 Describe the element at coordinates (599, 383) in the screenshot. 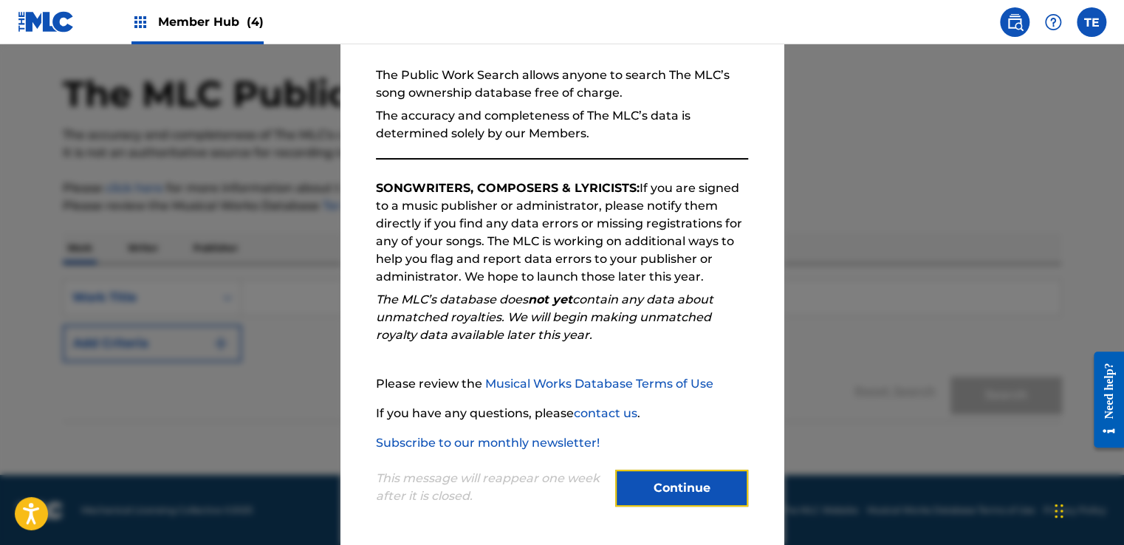

I see `a: Musical Works Database Terms of Use` at that location.